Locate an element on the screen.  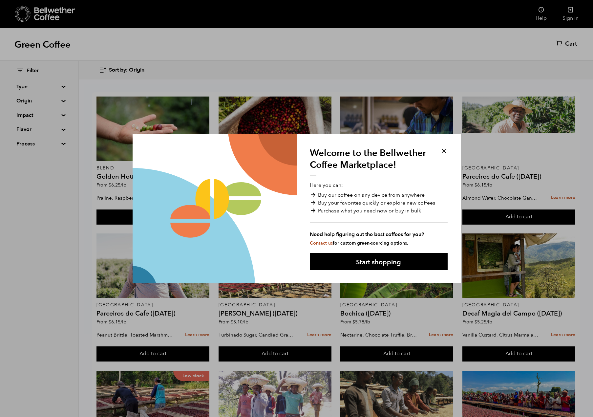
a: Contact us is located at coordinates (321, 243).